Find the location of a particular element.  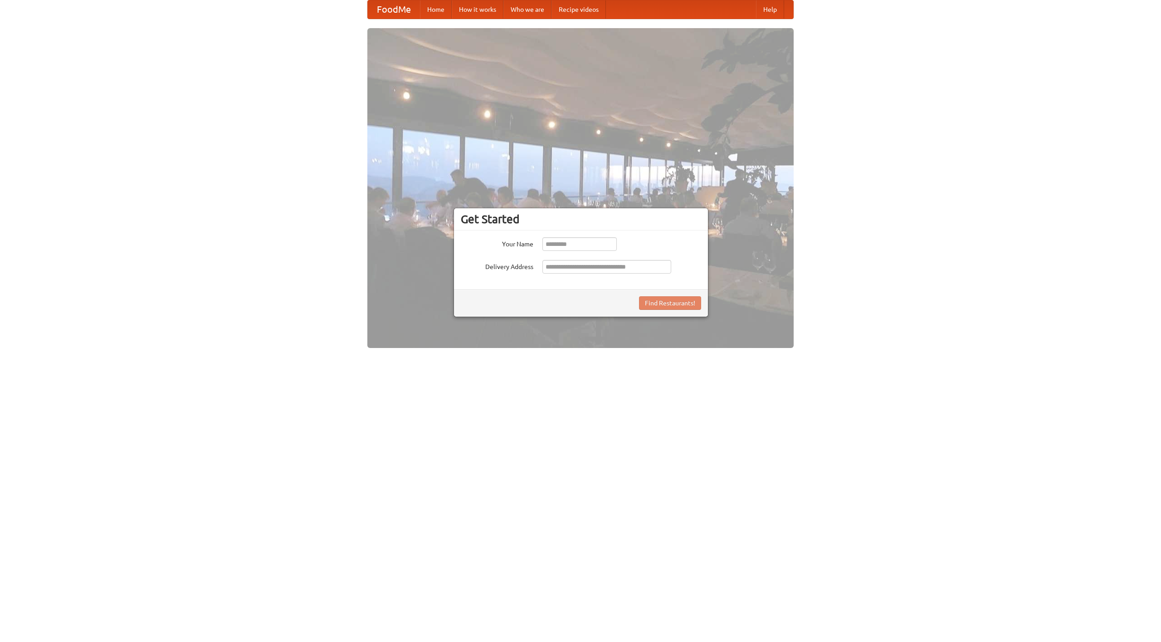

label: Delivery Address is located at coordinates (497, 265).